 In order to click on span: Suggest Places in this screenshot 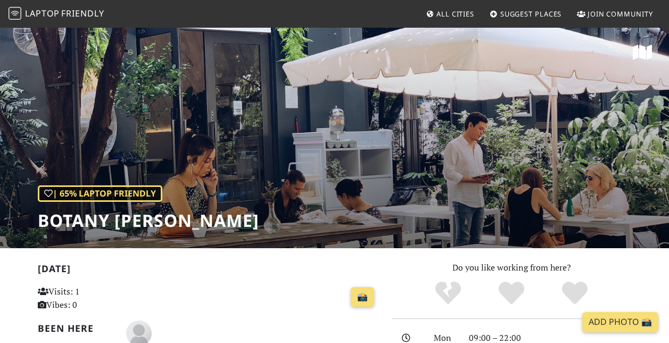, I will do `click(531, 14)`.